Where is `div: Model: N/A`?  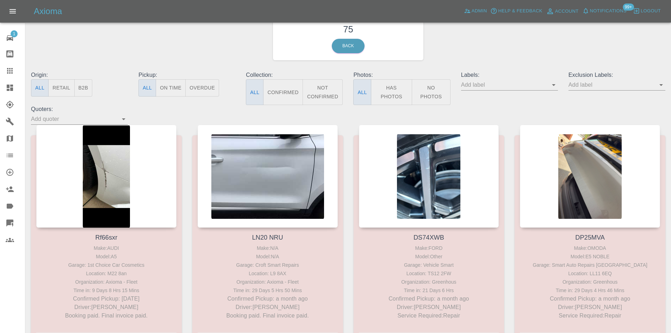 div: Model: N/A is located at coordinates (268, 257).